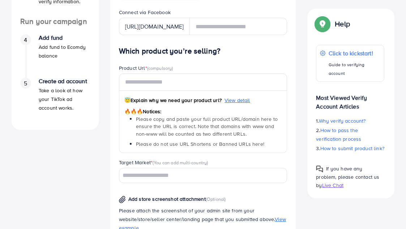 Image resolution: width=406 pixels, height=229 pixels. What do you see at coordinates (338, 134) in the screenshot?
I see `span: How to pass the verification process` at bounding box center [338, 134].